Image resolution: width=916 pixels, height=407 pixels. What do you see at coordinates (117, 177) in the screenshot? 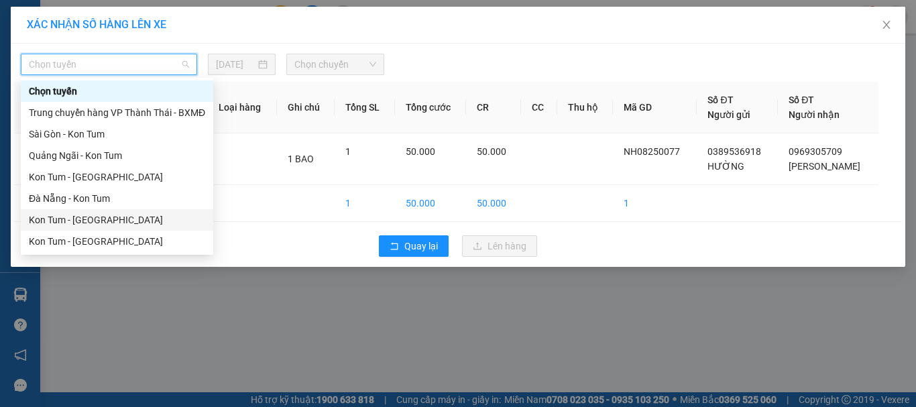
I see `div: Kon Tum - Quảng Ngãi` at bounding box center [117, 177].